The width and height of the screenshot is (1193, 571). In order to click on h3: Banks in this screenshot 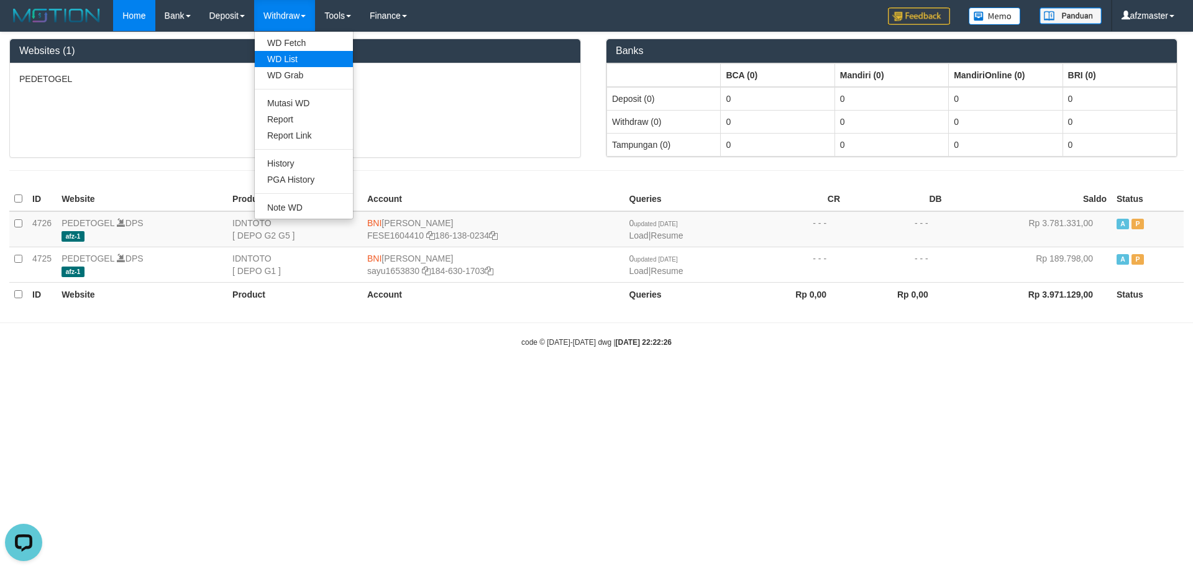, I will do `click(892, 51)`.